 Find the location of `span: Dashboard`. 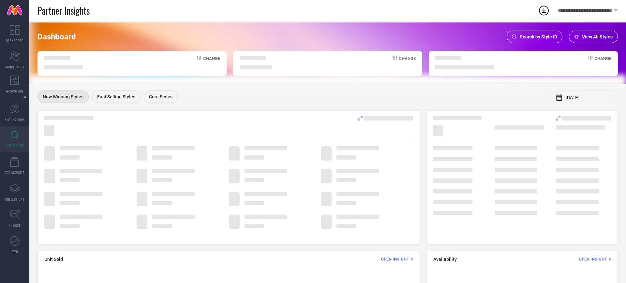

span: Dashboard is located at coordinates (57, 37).